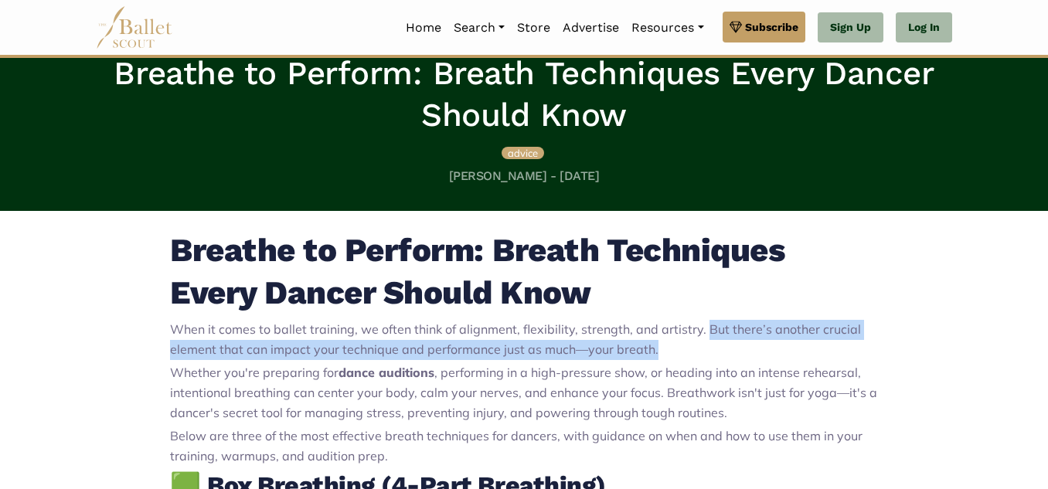 The height and width of the screenshot is (489, 1048). I want to click on span: advice, so click(522, 153).